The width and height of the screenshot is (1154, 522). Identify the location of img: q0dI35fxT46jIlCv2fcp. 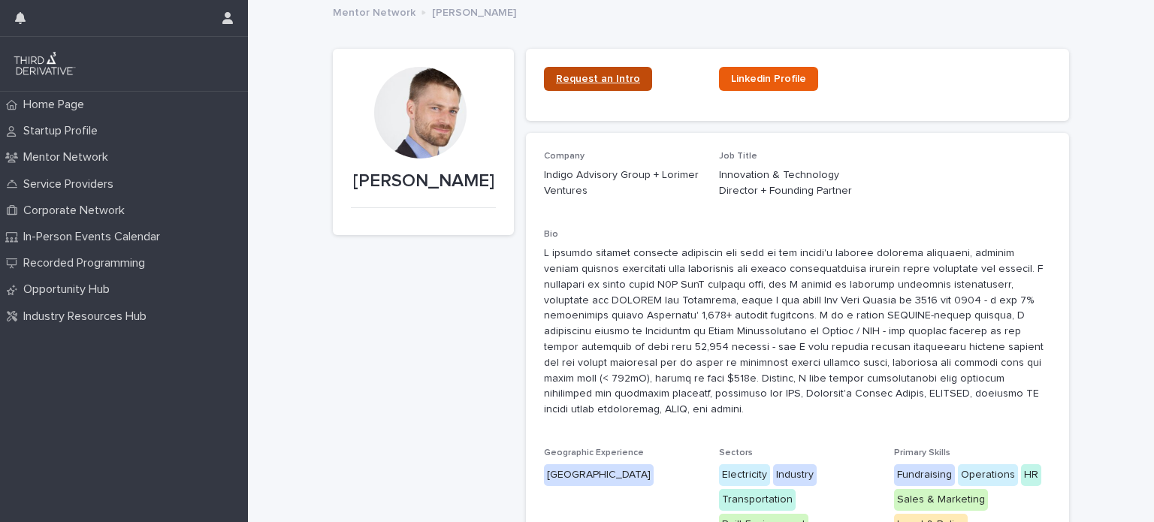
(44, 64).